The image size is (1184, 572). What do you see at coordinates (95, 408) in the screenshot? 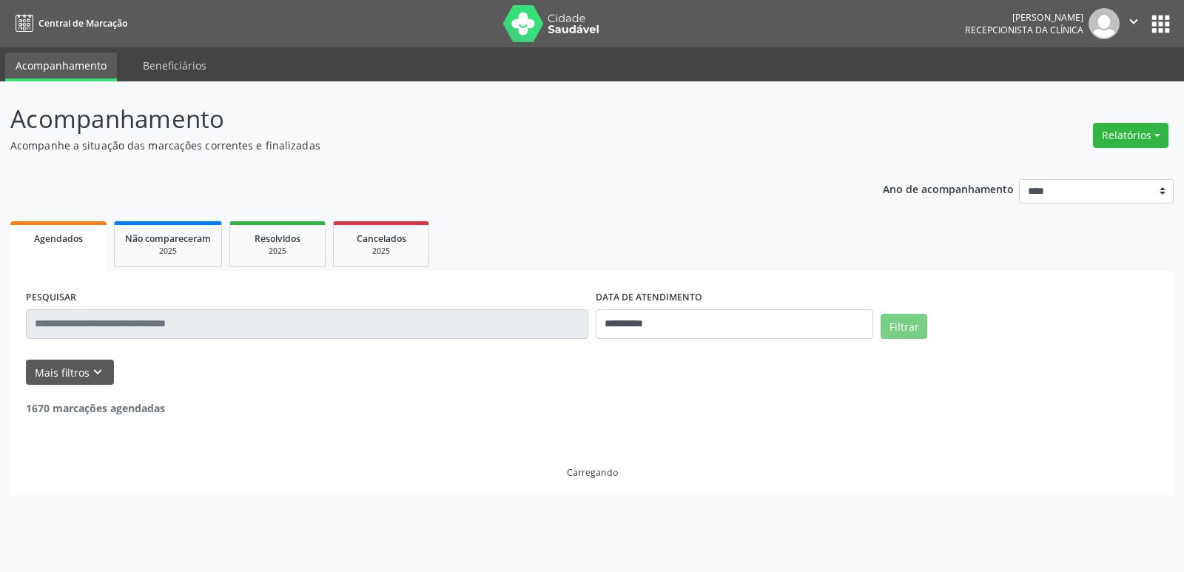
I see `strong: 1670 marcações agendadas` at bounding box center [95, 408].